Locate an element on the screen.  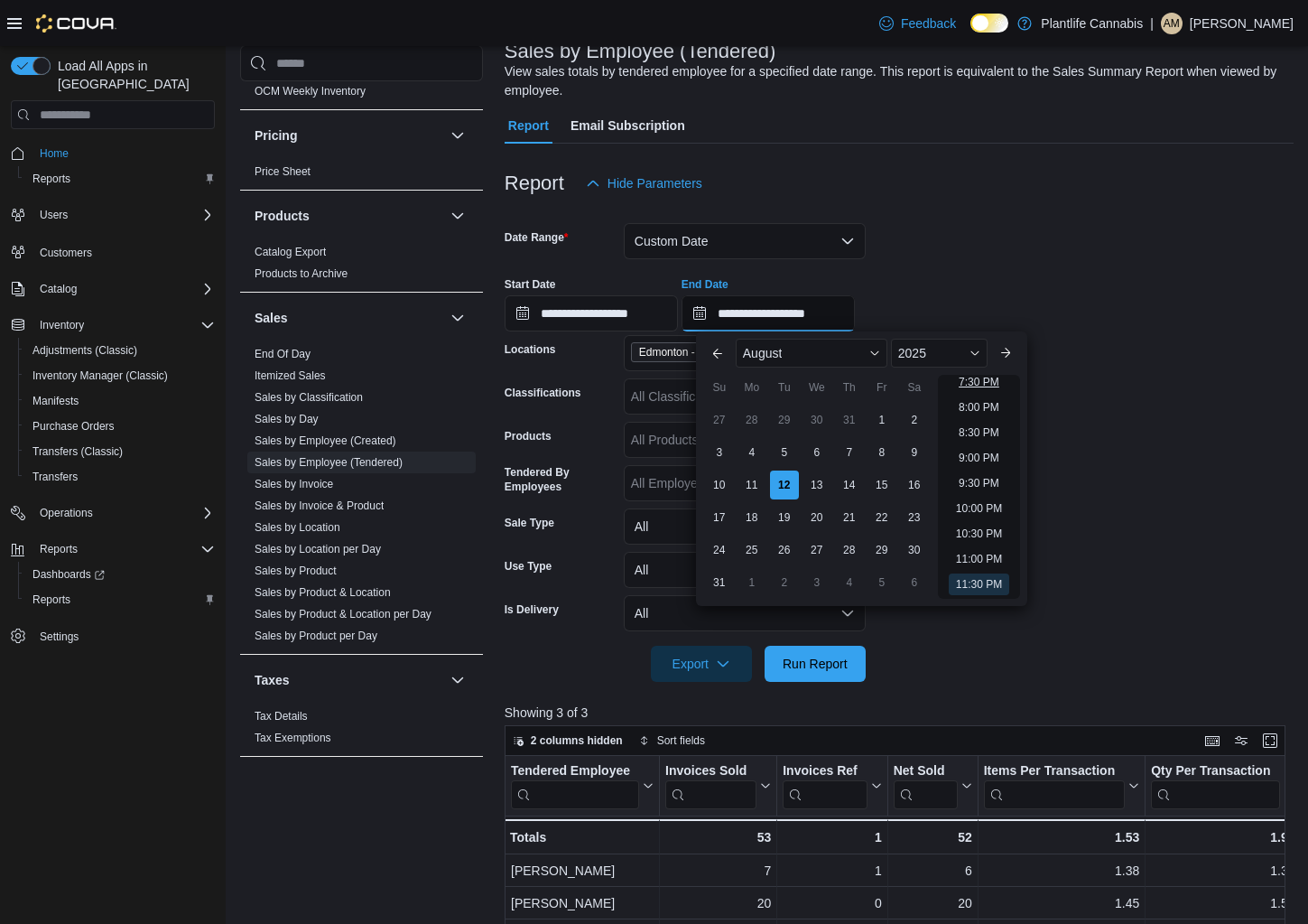
span: Home is located at coordinates (55, 154).